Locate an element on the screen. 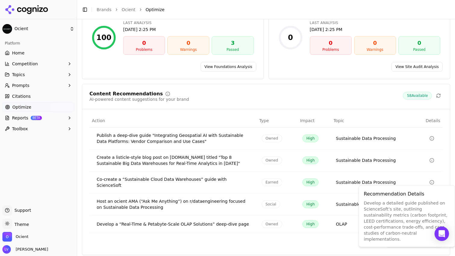 The width and height of the screenshot is (455, 256). a: Home is located at coordinates (38, 53).